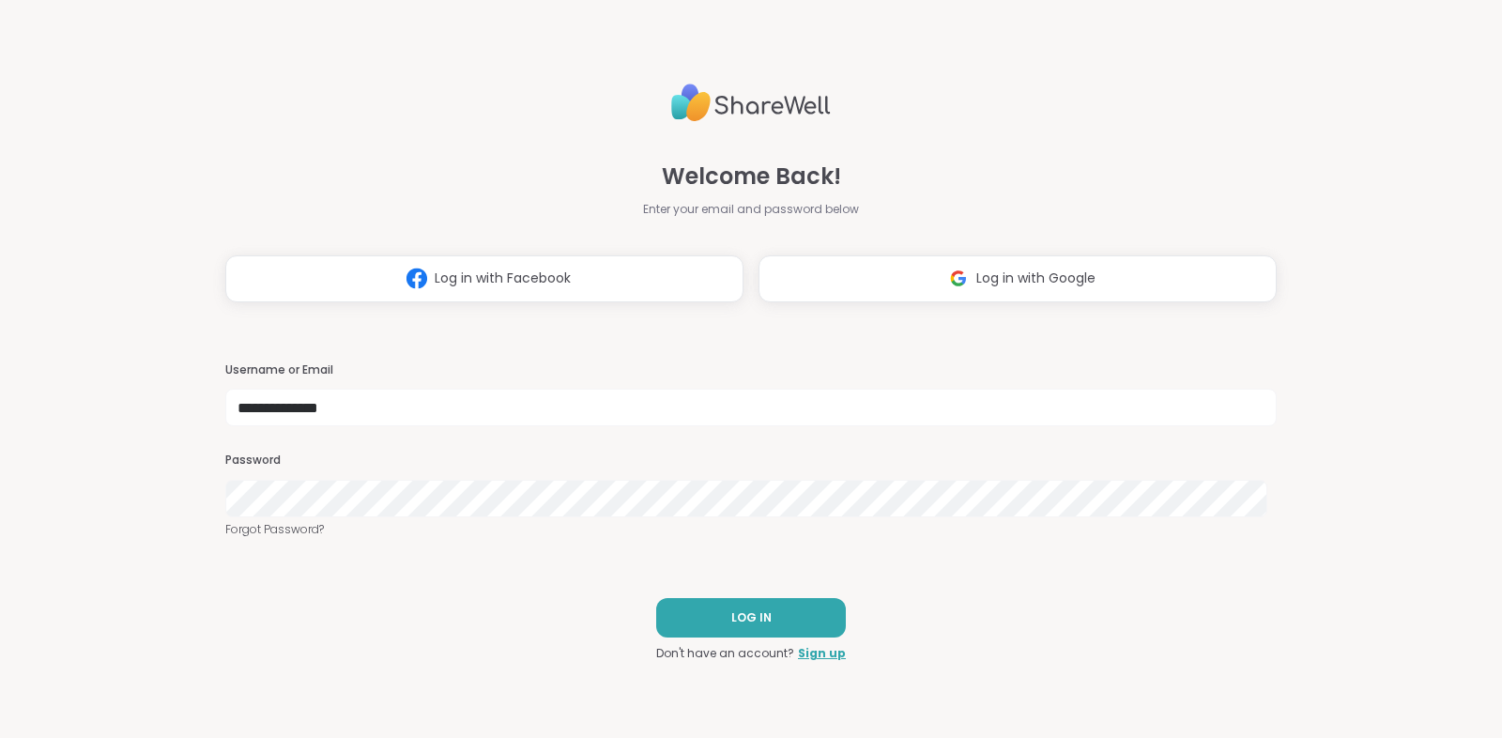  Describe the element at coordinates (725, 653) in the screenshot. I see `span: Don't have an account?` at that location.